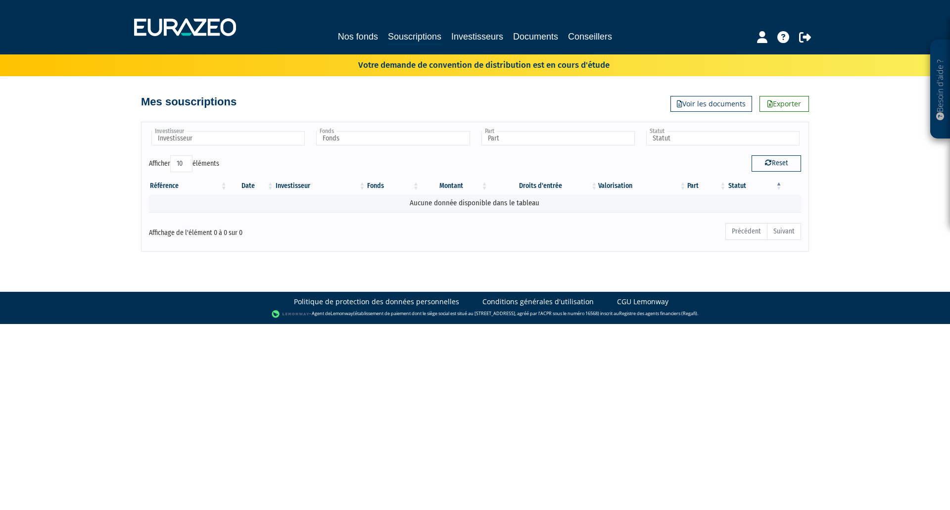  Describe the element at coordinates (755, 186) in the screenshot. I see `th: Statut : activer pour trier la colonne par ordre d&eacute;croissant` at that location.